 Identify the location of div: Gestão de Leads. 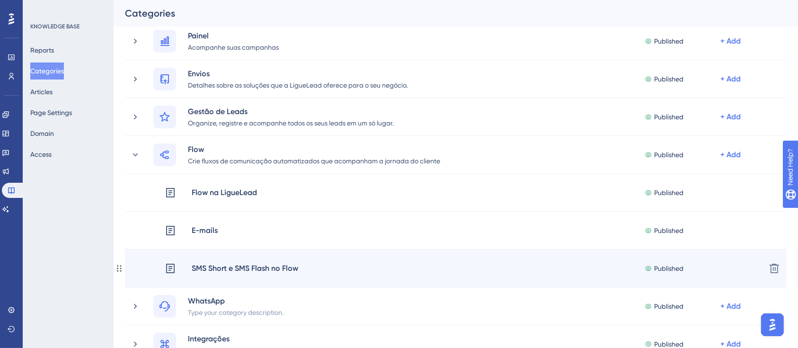
(290, 111).